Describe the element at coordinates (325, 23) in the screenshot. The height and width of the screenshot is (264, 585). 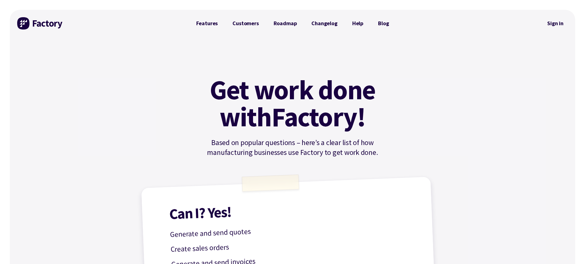
I see `a: Changelog` at that location.